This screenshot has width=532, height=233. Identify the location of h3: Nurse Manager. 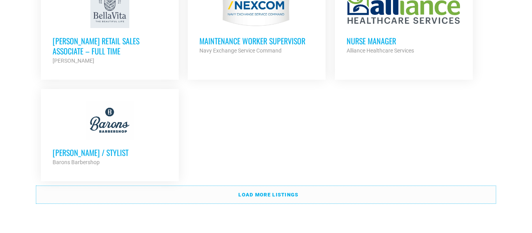
(404, 41).